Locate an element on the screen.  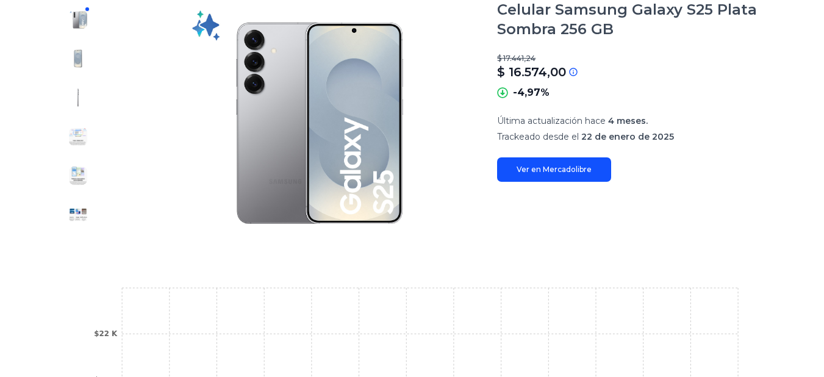
font: Última actualización hace is located at coordinates (551, 121).